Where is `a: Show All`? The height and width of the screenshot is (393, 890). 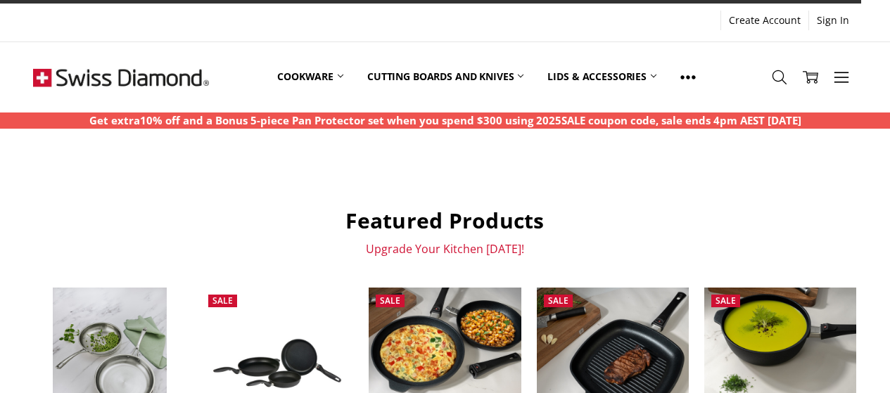
a: Show All is located at coordinates (688, 77).